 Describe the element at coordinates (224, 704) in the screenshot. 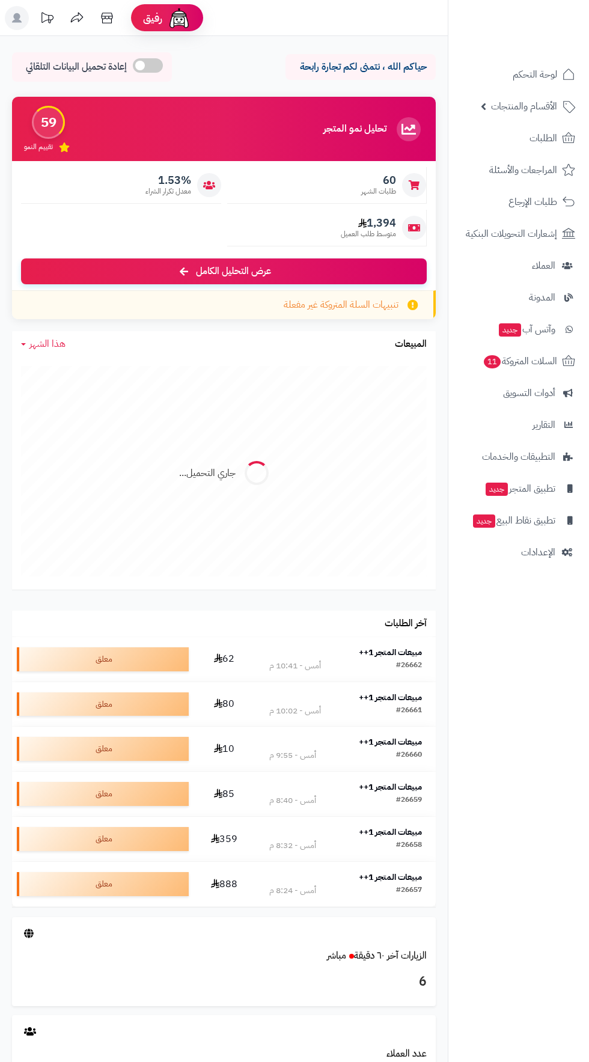

I see `td: 80` at that location.